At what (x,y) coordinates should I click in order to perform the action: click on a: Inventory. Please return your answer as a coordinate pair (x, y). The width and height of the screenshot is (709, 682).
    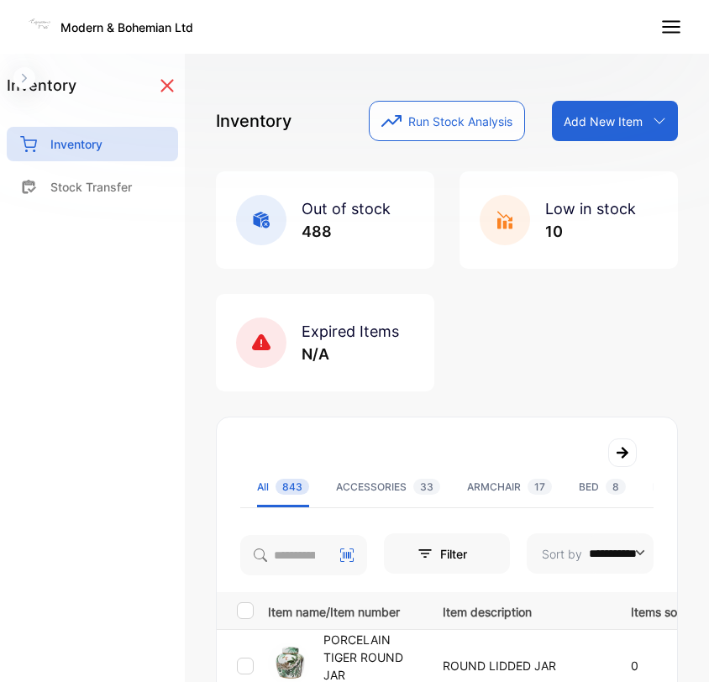
    Looking at the image, I should click on (92, 144).